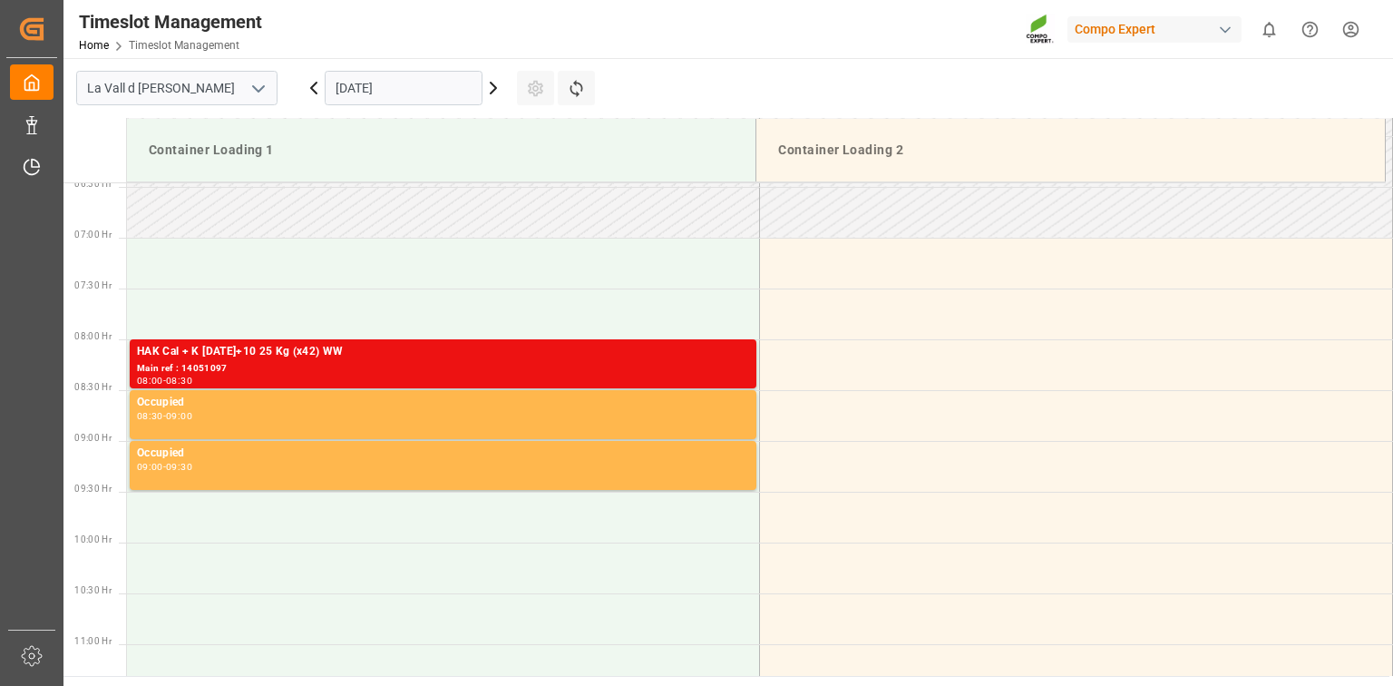 The image size is (1393, 686). Describe the element at coordinates (92, 336) in the screenshot. I see `span: 08:00 Hr` at that location.